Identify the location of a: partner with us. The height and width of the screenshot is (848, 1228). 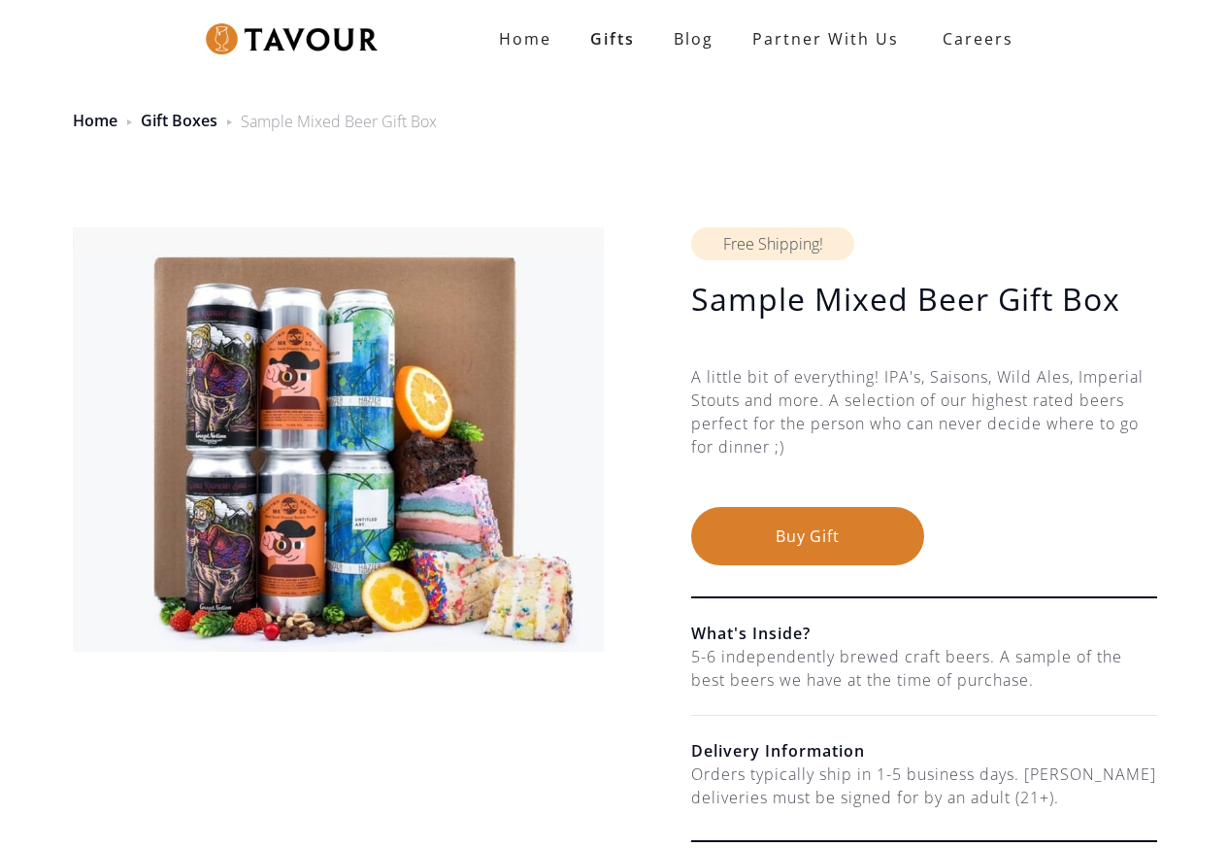
(825, 39).